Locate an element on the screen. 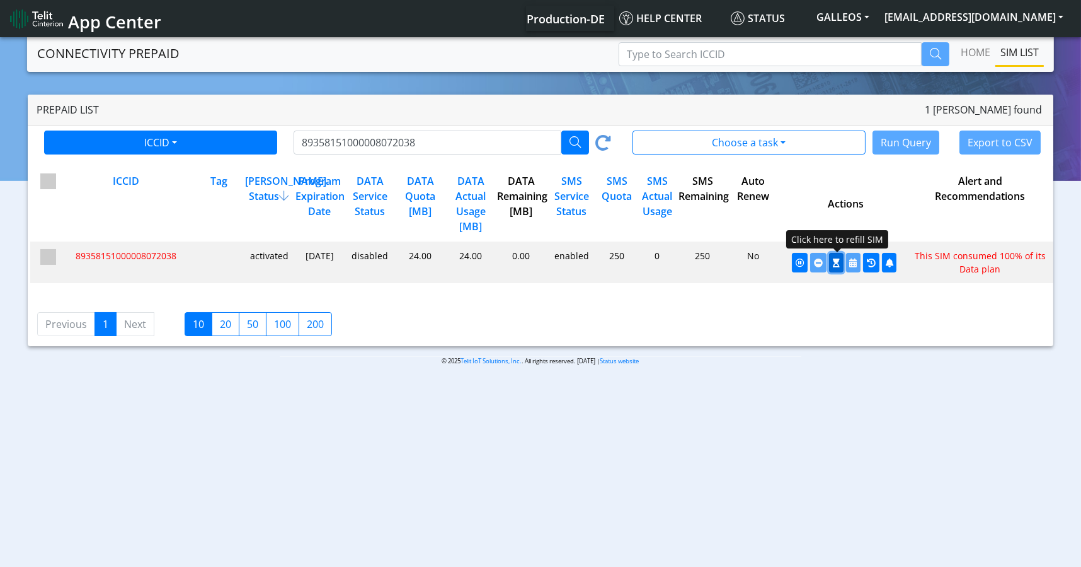 The height and width of the screenshot is (567, 1081). label: 50 is located at coordinates (253, 324).